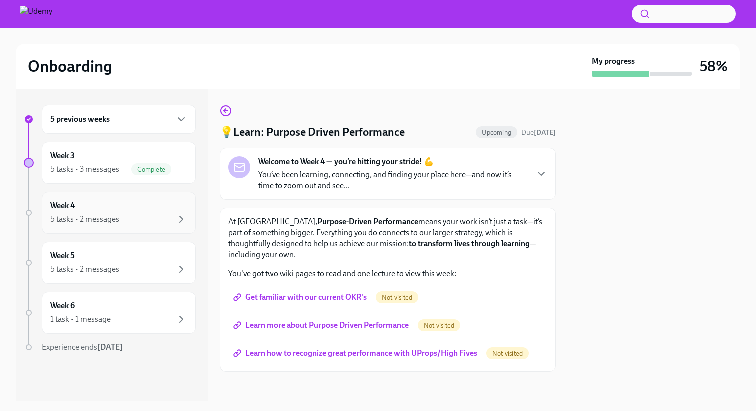 This screenshot has width=756, height=411. Describe the element at coordinates (356, 353) in the screenshot. I see `span: Learn how to recognize great performance with UProps/High Fives` at that location.